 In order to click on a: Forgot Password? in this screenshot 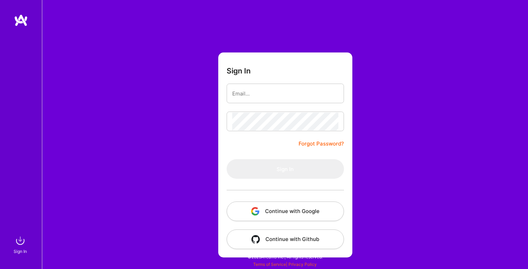, I will do `click(321, 144)`.